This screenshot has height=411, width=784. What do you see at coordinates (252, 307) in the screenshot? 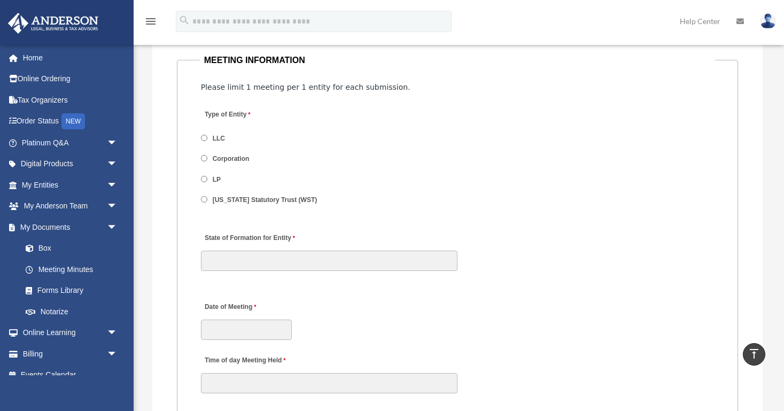
I see `label: Date of Meeting` at bounding box center [252, 307].